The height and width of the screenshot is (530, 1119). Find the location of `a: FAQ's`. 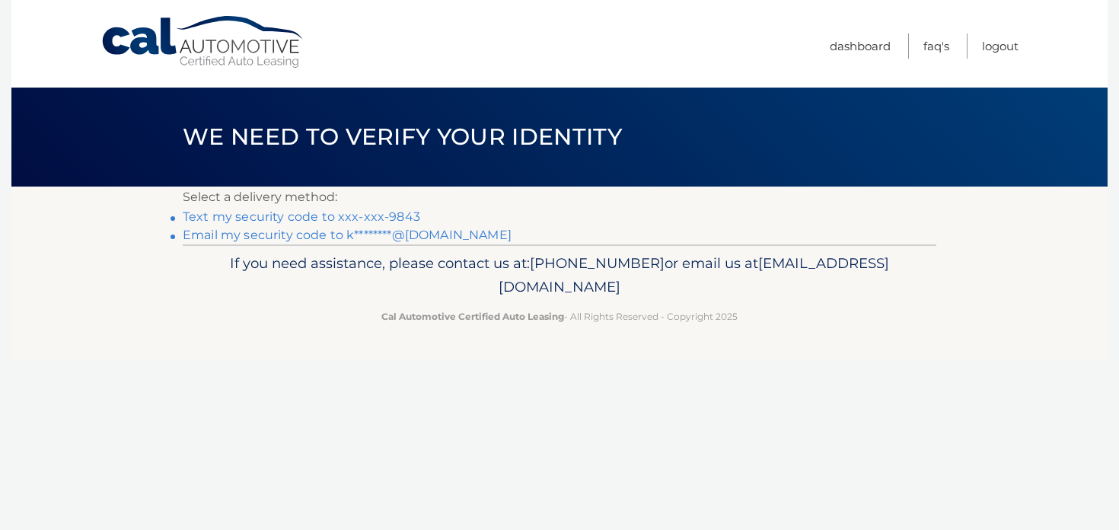

a: FAQ's is located at coordinates (937, 46).